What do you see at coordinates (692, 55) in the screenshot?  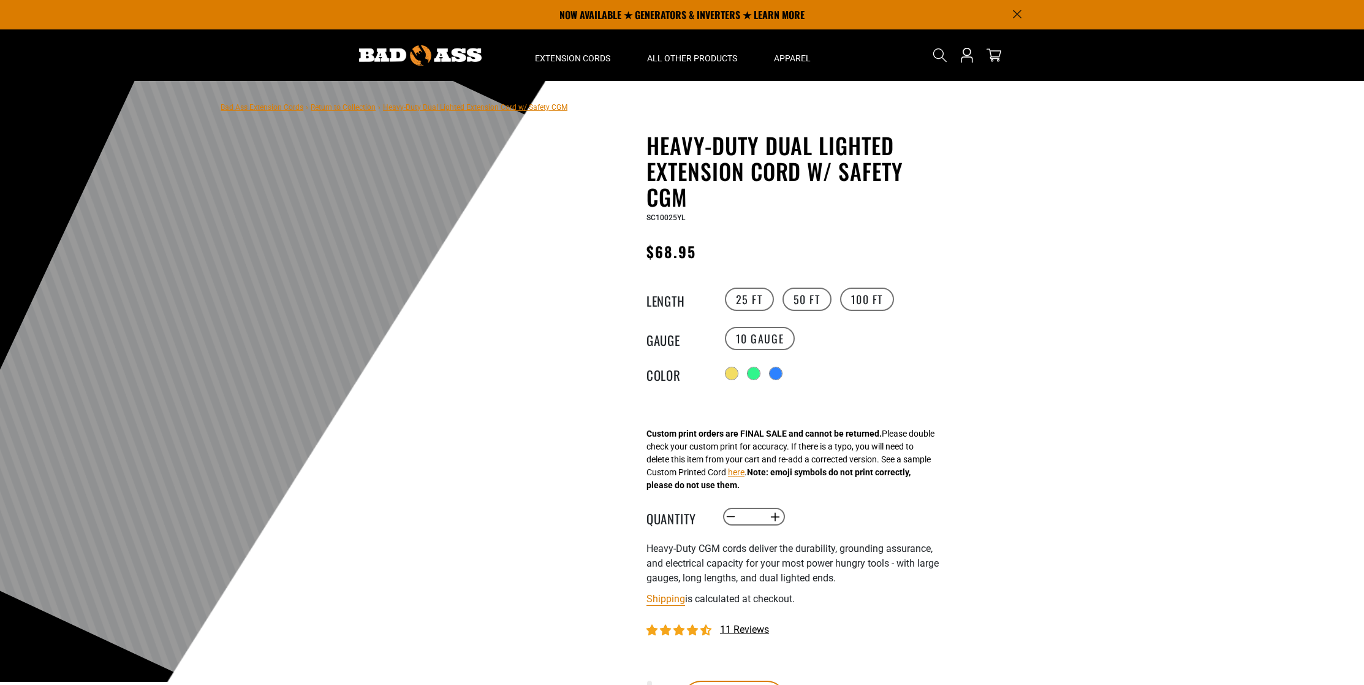 I see `summary: All Other Products` at bounding box center [692, 55].